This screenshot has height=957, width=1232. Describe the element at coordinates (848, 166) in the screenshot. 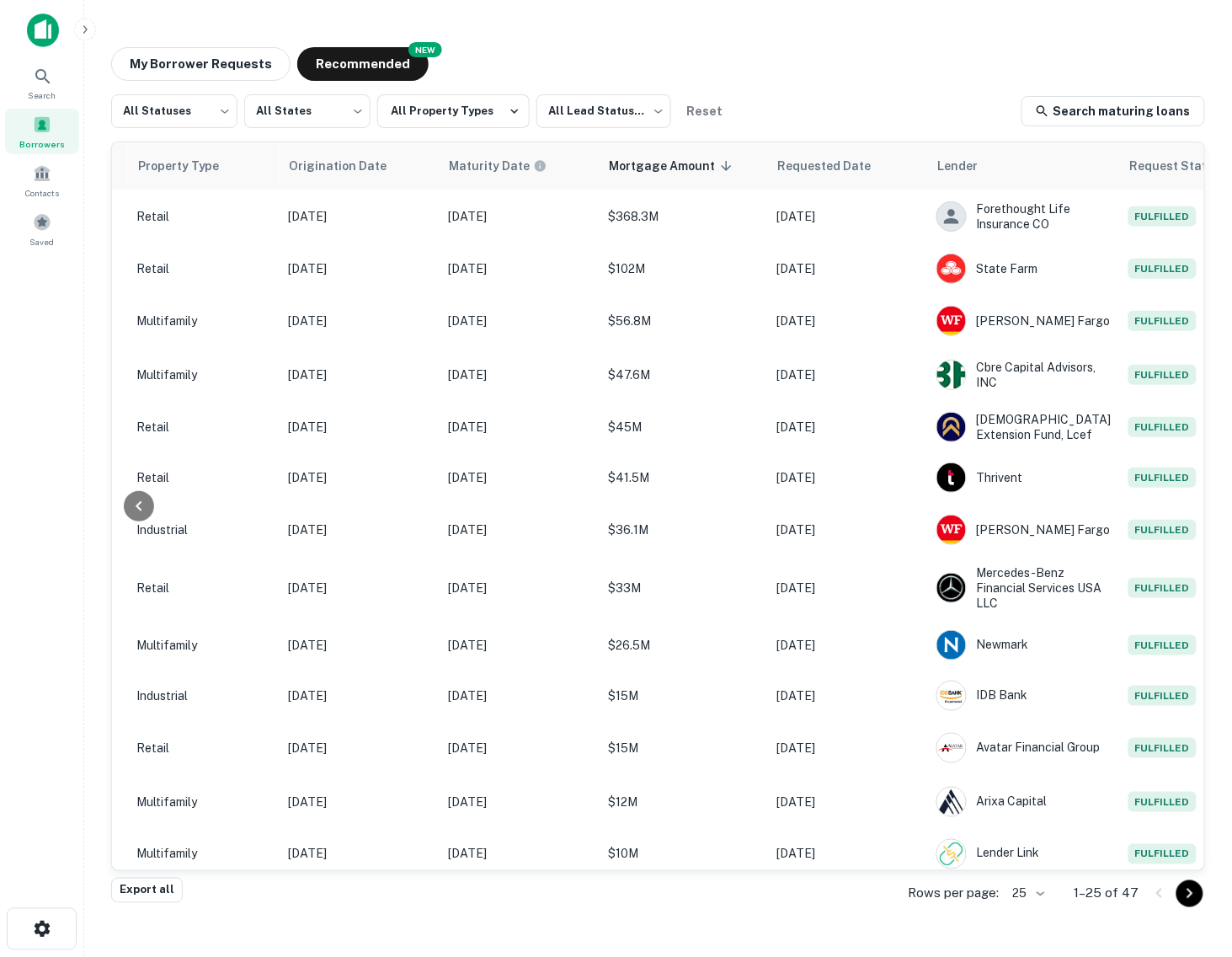

I see `th: Requested Date` at that location.